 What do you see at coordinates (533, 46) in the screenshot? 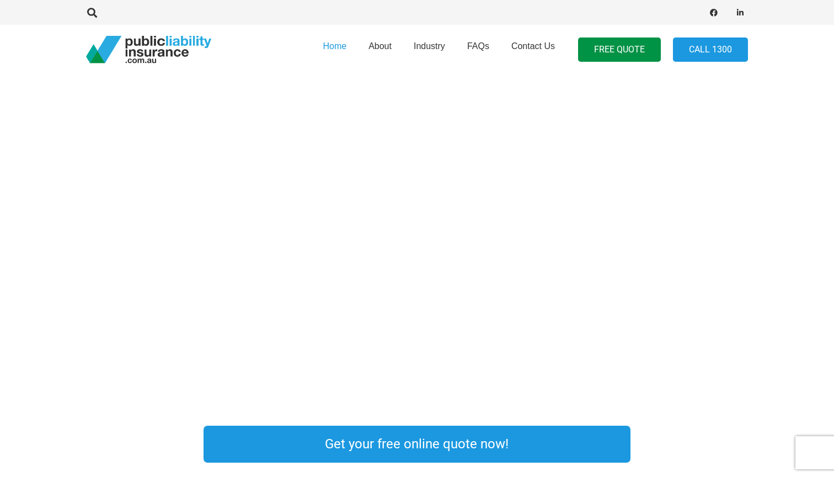
I see `span: Contact Us` at bounding box center [533, 46].